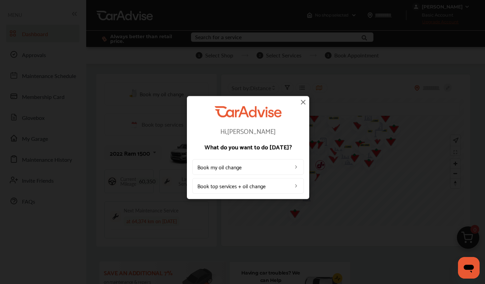 Image resolution: width=485 pixels, height=284 pixels. Describe the element at coordinates (248, 167) in the screenshot. I see `a: Book my oil change` at that location.